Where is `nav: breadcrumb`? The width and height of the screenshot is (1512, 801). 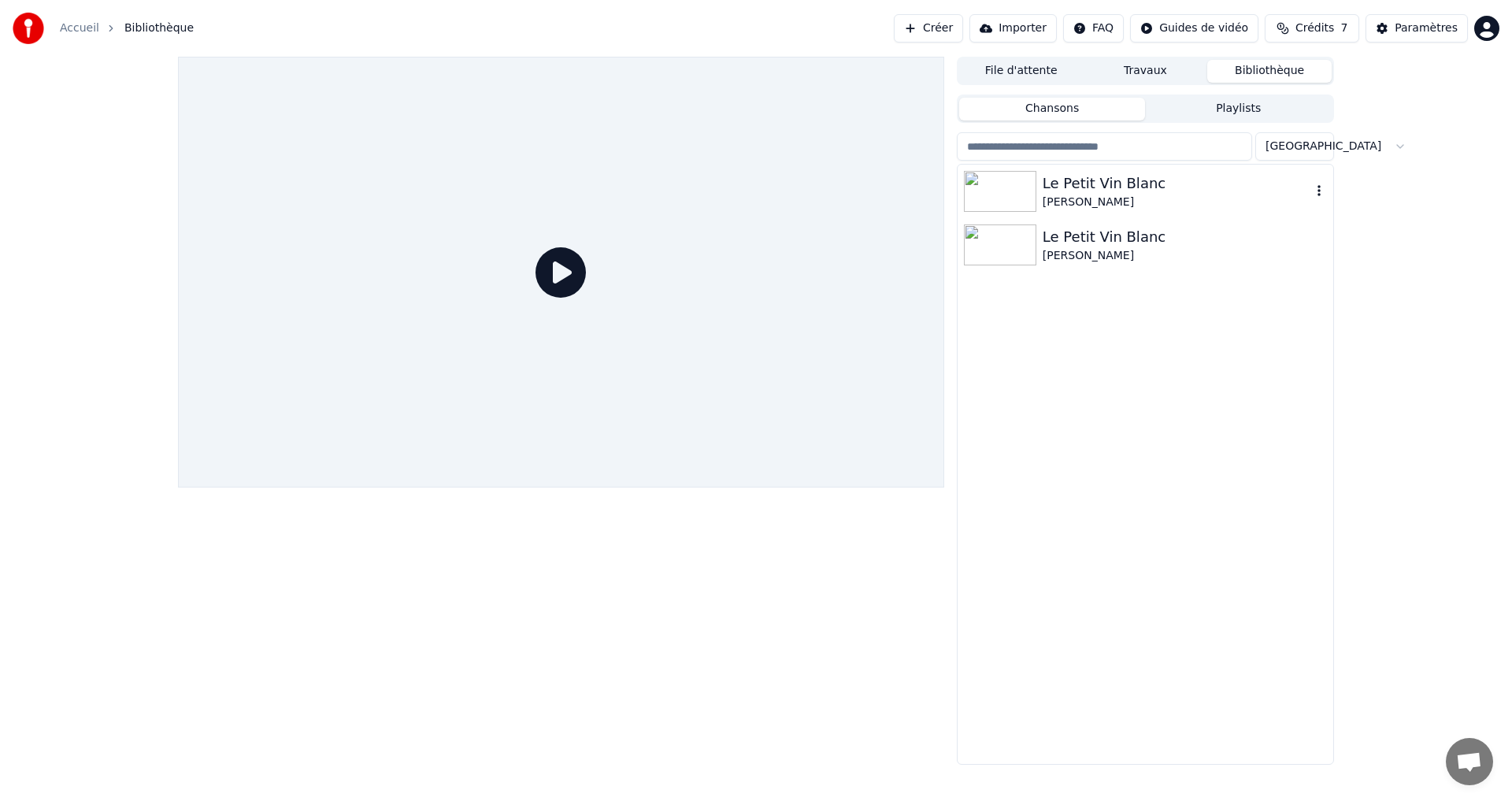
nav: breadcrumb is located at coordinates (127, 28).